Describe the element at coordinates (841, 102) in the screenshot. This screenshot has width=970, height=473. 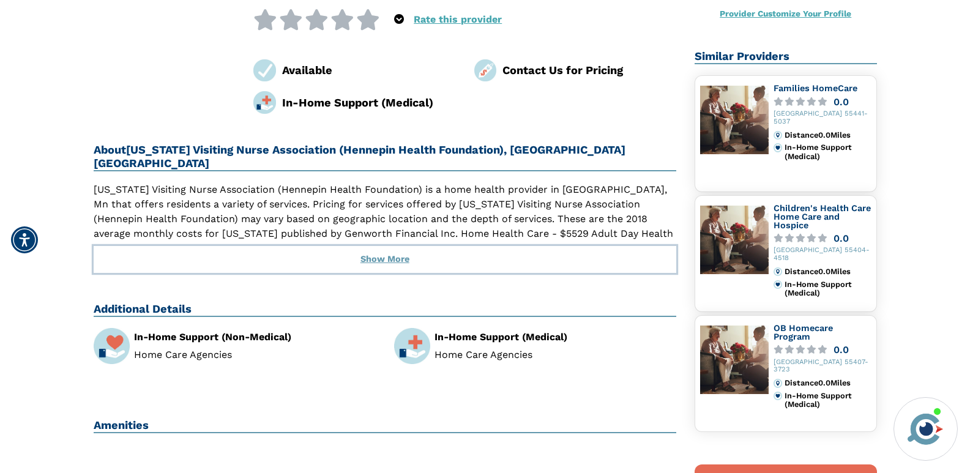
I see `div: 0.0` at that location.